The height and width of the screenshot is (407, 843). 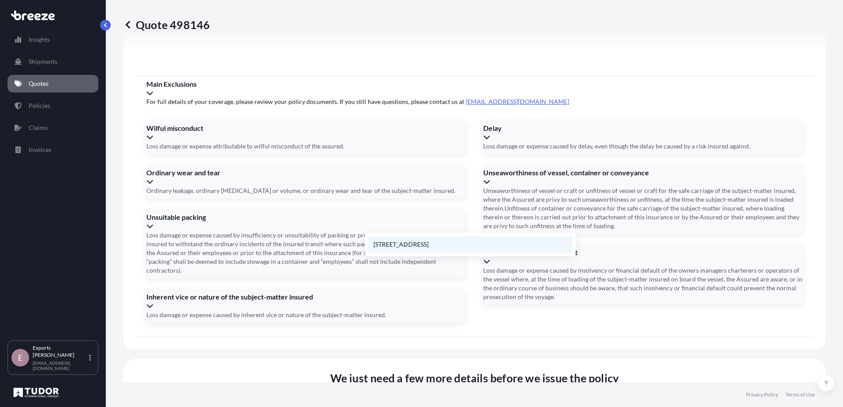 What do you see at coordinates (643, 133) in the screenshot?
I see `div: Delay` at bounding box center [643, 133].